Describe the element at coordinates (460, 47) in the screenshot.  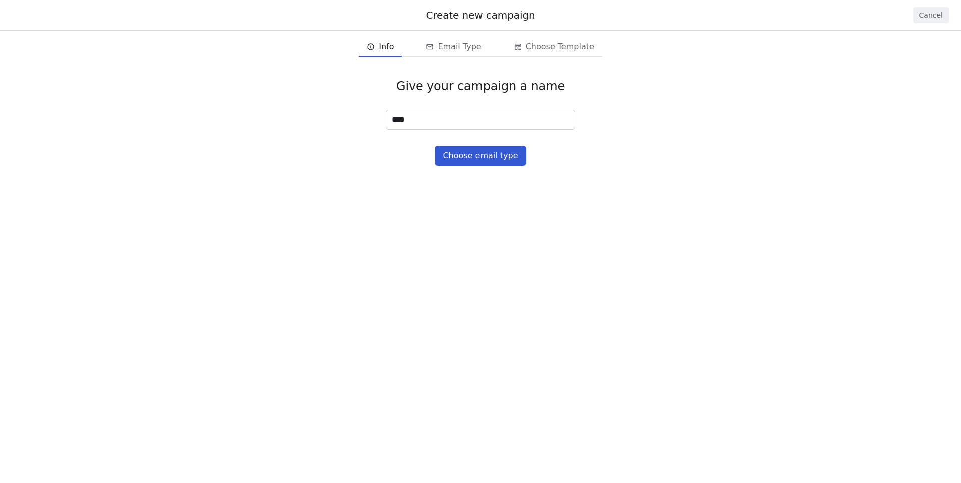
I see `span: Email Type` at that location.